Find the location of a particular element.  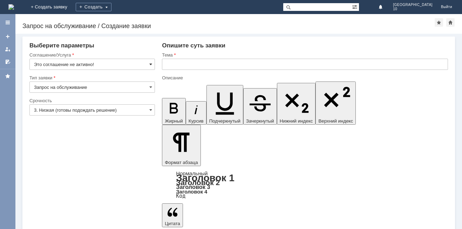

div: Формат абзаца is located at coordinates (305, 185).